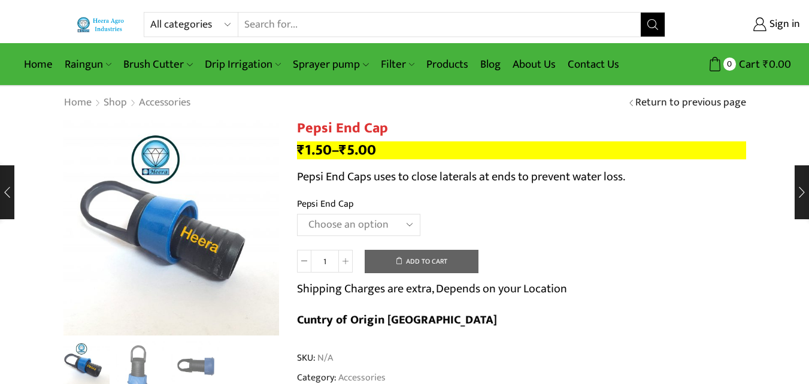 This screenshot has width=809, height=384. I want to click on a: Products, so click(447, 64).